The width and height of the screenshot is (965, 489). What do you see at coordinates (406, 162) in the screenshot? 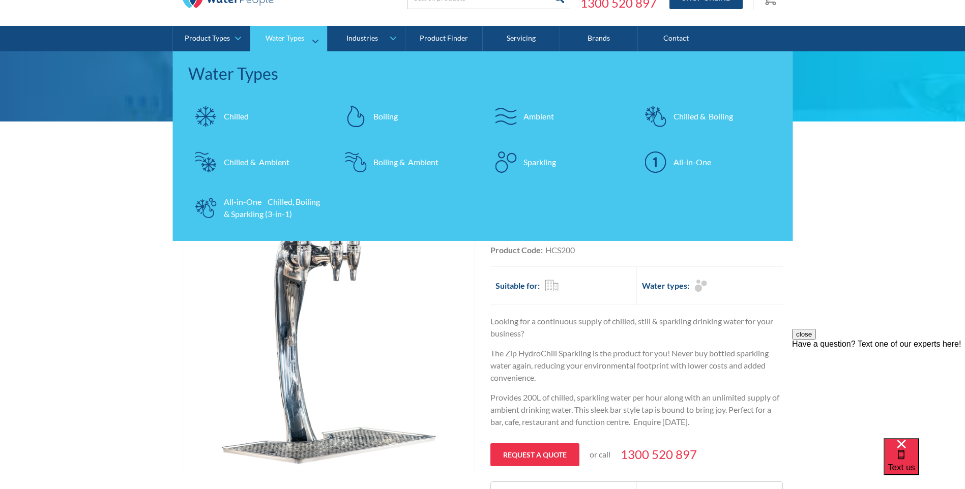
I see `div: Boiling & Ambient` at bounding box center [406, 162].